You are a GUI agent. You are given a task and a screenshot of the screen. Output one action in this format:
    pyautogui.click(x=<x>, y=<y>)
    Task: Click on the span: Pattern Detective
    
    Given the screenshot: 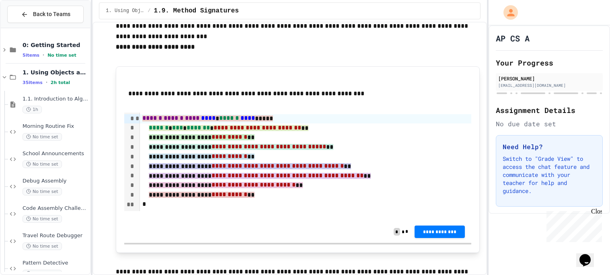 What is the action you would take?
    pyautogui.click(x=55, y=263)
    